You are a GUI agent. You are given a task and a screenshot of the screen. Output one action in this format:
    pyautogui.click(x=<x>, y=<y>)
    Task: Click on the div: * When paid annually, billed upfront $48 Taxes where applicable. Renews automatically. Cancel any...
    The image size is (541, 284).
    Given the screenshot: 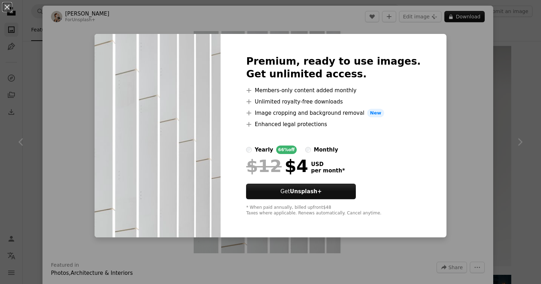 What is the action you would take?
    pyautogui.click(x=333, y=211)
    